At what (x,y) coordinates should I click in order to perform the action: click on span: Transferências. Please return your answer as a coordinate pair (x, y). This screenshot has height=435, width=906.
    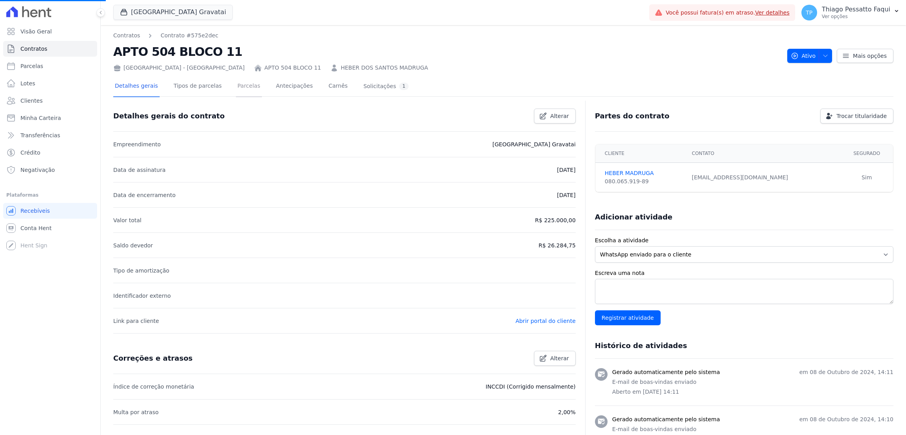
    Looking at the image, I should click on (40, 135).